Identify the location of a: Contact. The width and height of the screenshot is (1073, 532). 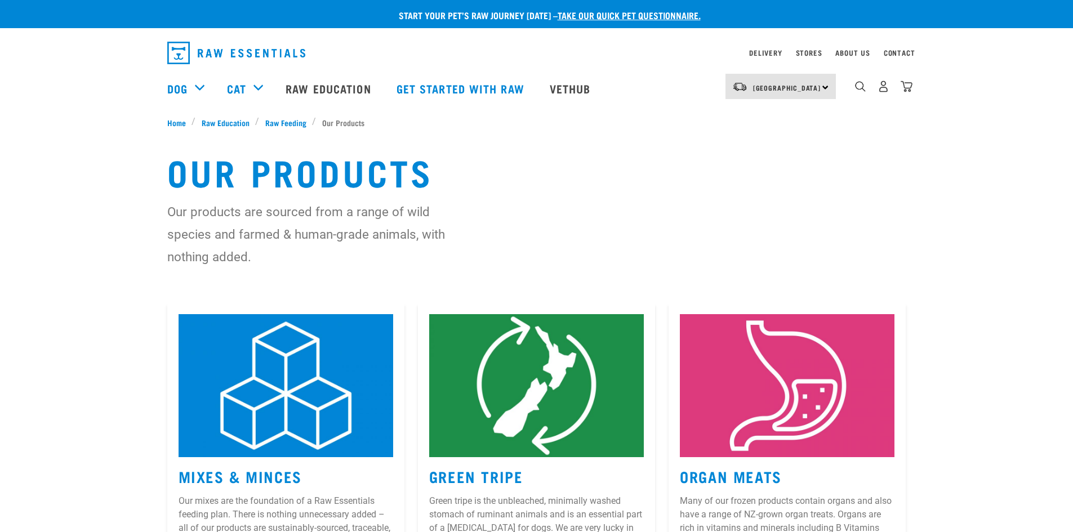
(900, 52).